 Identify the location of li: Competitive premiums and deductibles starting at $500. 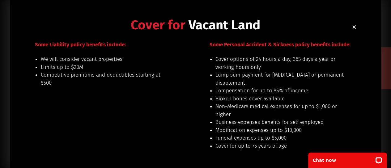
(105, 79).